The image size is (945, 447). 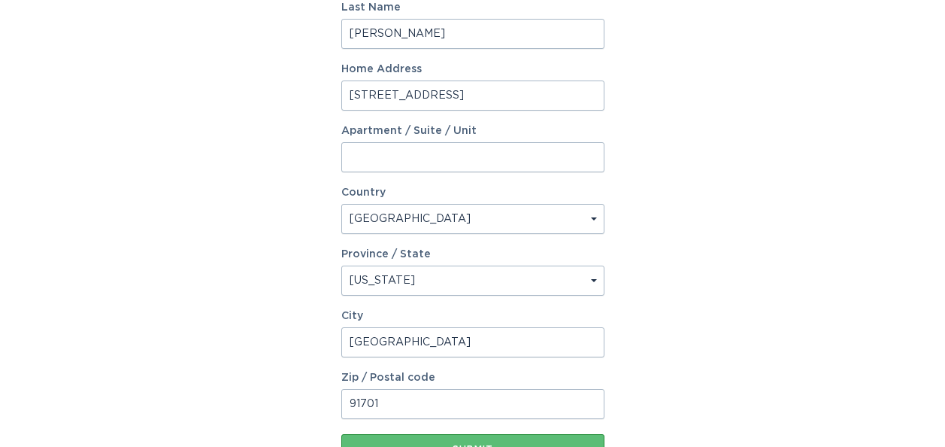 What do you see at coordinates (473, 8) in the screenshot?
I see `label: Last Name` at bounding box center [473, 8].